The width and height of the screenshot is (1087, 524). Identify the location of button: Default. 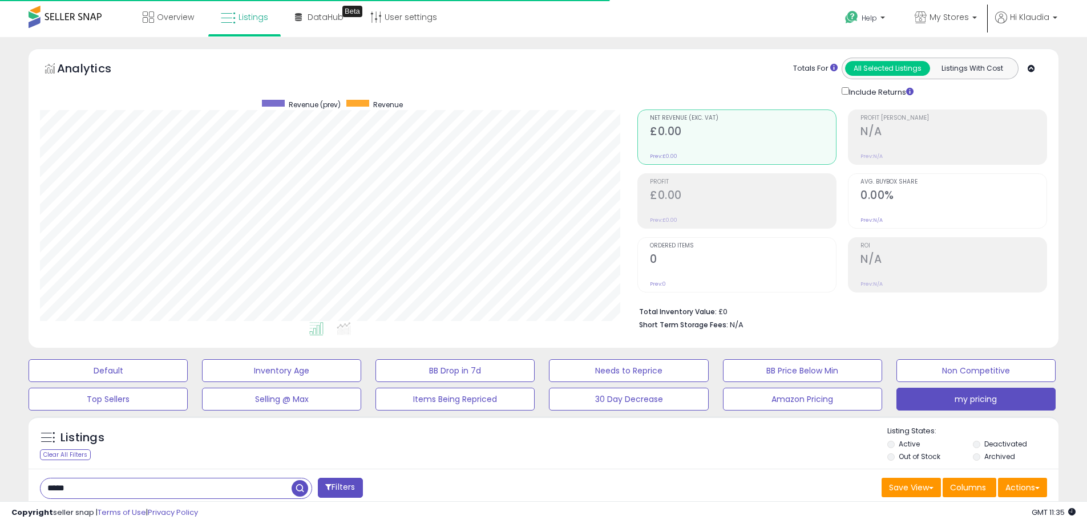
(108, 371).